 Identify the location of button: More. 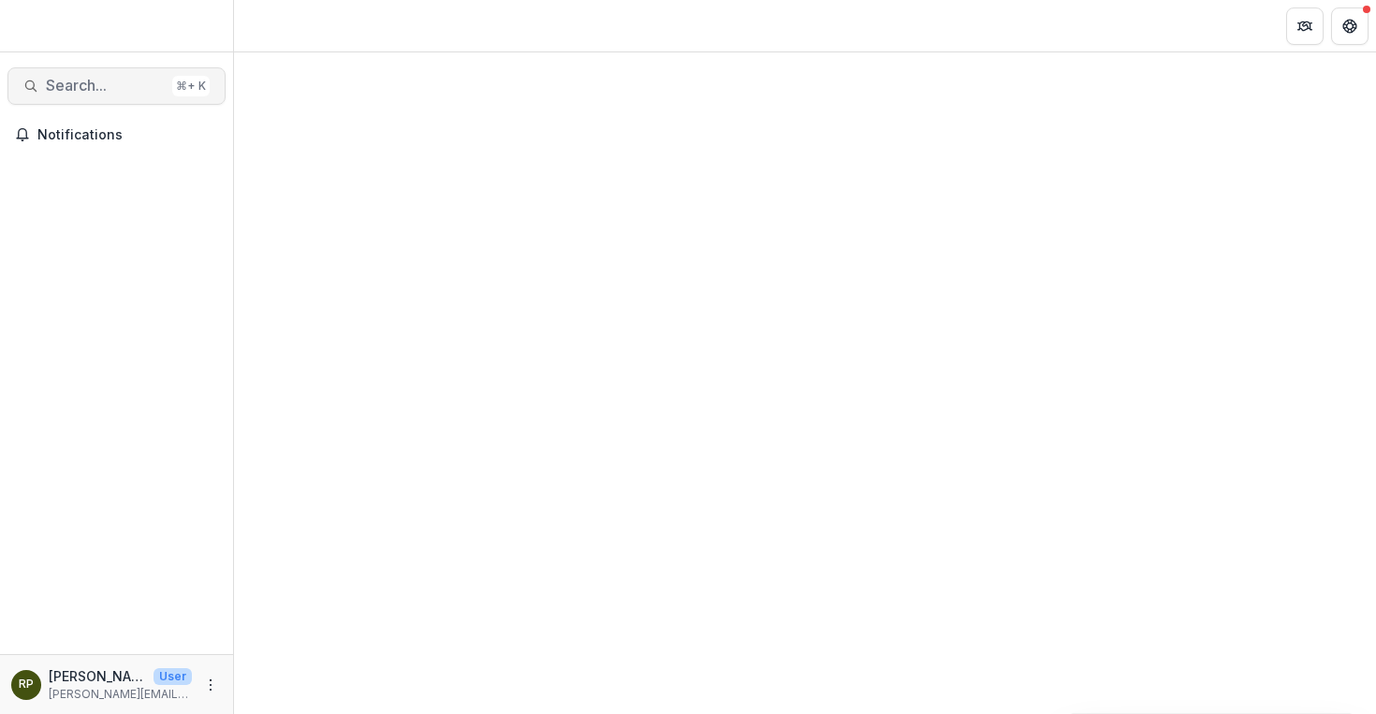
(211, 685).